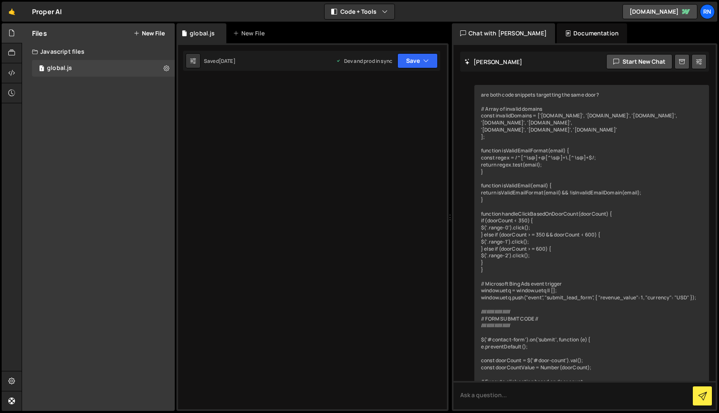 This screenshot has width=719, height=413. What do you see at coordinates (103, 68) in the screenshot?
I see `div: 6625/12710.js` at bounding box center [103, 68].